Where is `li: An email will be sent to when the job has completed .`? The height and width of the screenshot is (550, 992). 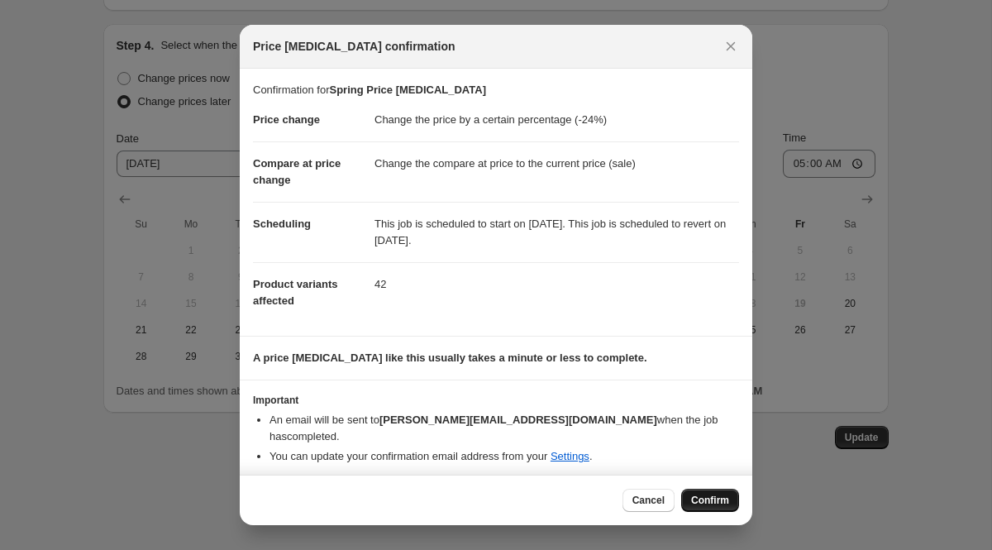
li: An email will be sent to when the job has completed . is located at coordinates (504, 428).